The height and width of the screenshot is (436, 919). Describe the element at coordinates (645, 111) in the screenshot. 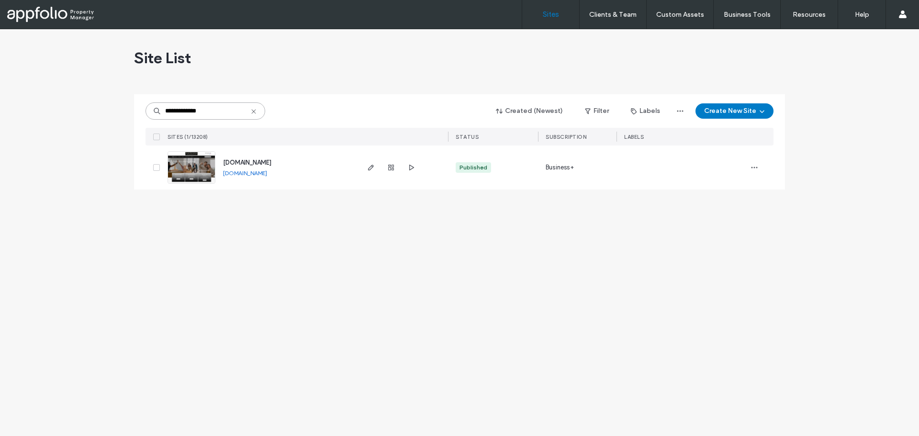

I see `button: Labels` at that location.